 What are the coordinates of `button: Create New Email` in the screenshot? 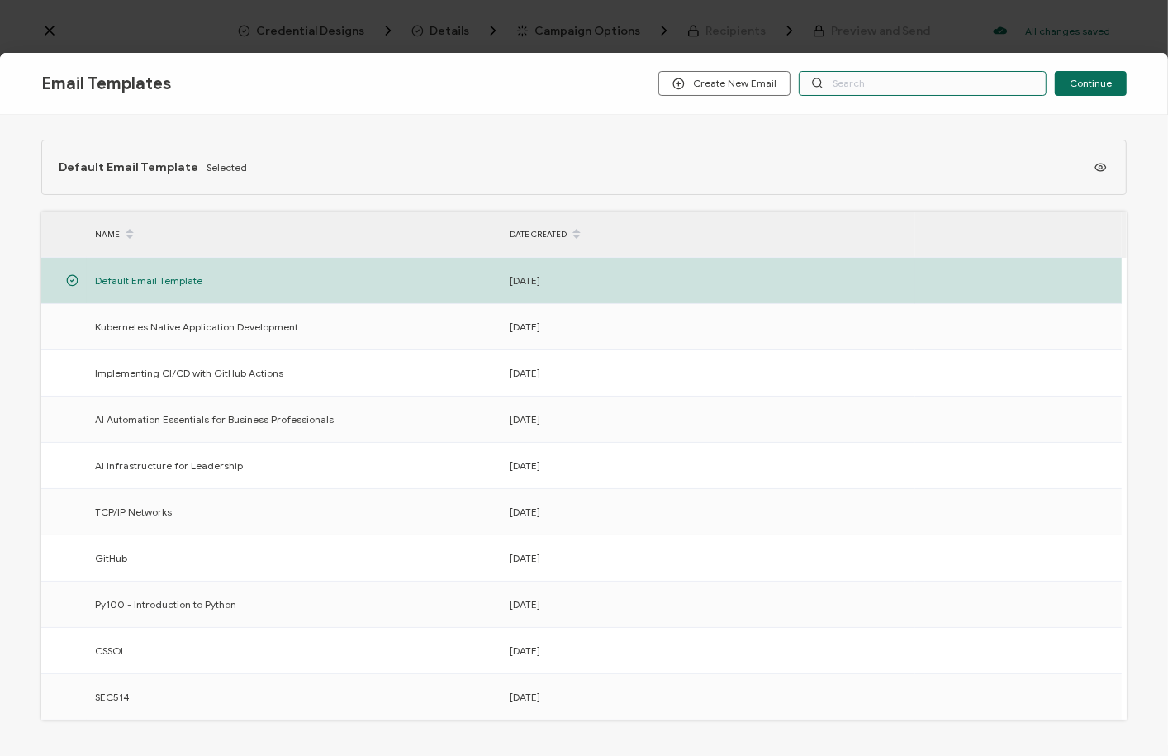 It's located at (724, 83).